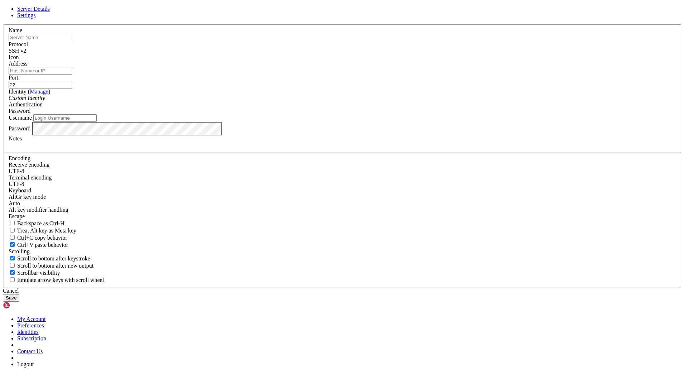  What do you see at coordinates (29, 91) in the screenshot?
I see `label: Identity` at bounding box center [29, 91].